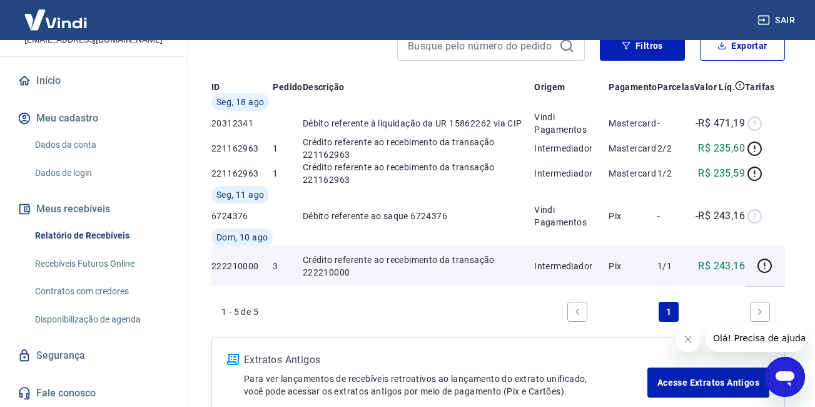 The height and width of the screenshot is (407, 815). I want to click on p: Tarifas, so click(760, 87).